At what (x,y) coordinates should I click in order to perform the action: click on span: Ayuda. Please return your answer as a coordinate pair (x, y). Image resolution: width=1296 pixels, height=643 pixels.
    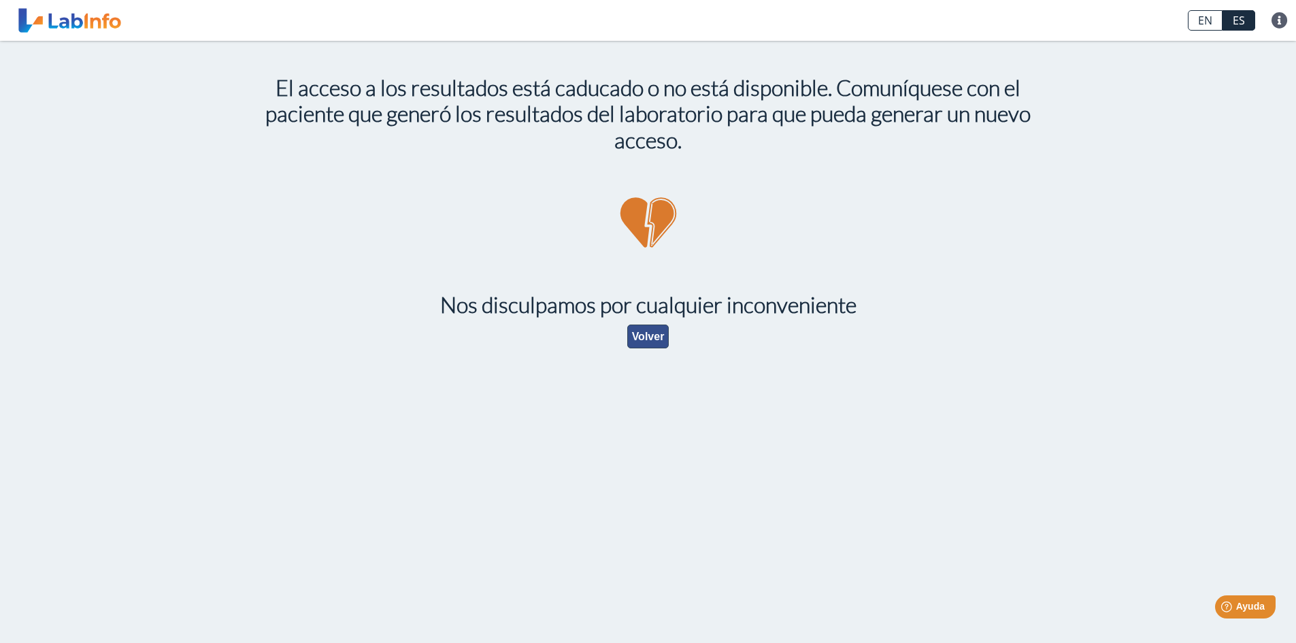
    Looking at the image, I should click on (76, 16).